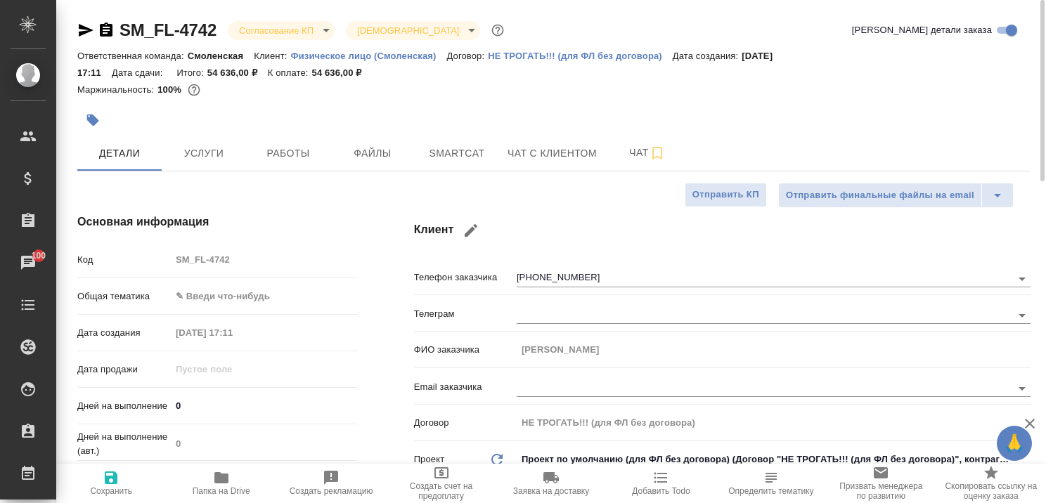 This screenshot has height=503, width=1046. I want to click on span: Отправить КП, so click(726, 195).